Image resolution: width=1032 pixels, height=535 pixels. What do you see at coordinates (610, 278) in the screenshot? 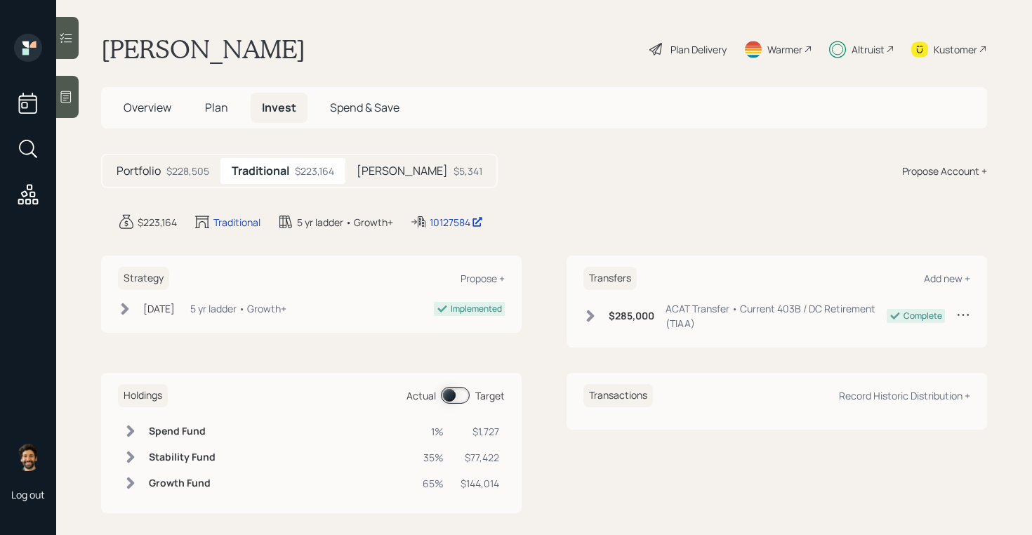
I see `h6: Transfers` at bounding box center [610, 278].